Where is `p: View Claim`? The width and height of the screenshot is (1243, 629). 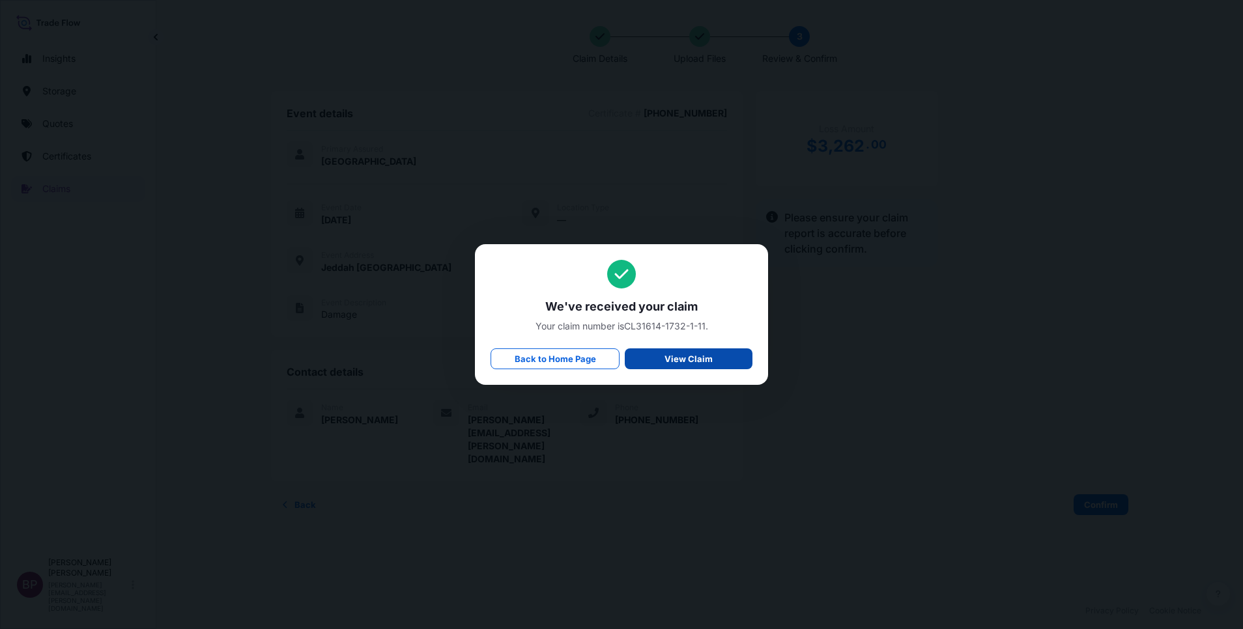 p: View Claim is located at coordinates (689, 359).